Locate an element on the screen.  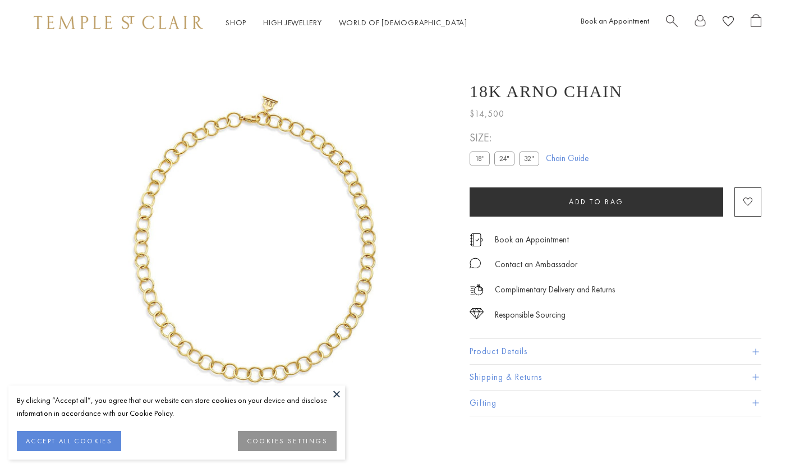
div: Contact an Ambassador is located at coordinates (536, 264).